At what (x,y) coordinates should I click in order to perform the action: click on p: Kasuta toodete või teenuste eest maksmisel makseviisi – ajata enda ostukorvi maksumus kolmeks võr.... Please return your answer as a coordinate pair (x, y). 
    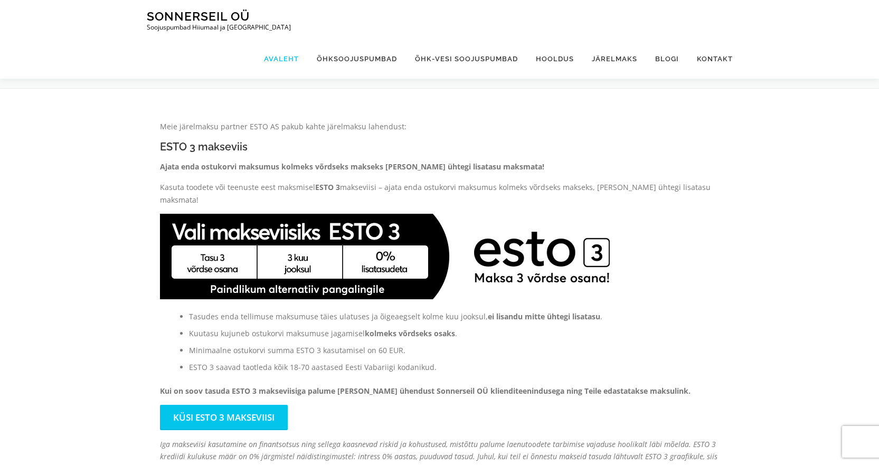
    Looking at the image, I should click on (440, 194).